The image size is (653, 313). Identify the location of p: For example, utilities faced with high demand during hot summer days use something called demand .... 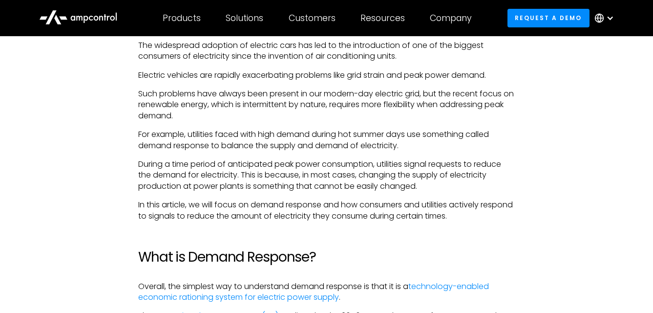
(326, 140).